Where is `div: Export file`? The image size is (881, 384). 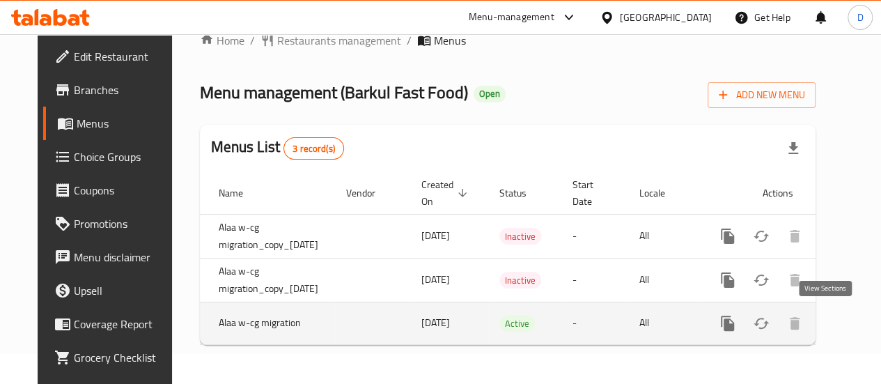
div: Export file is located at coordinates (794, 148).